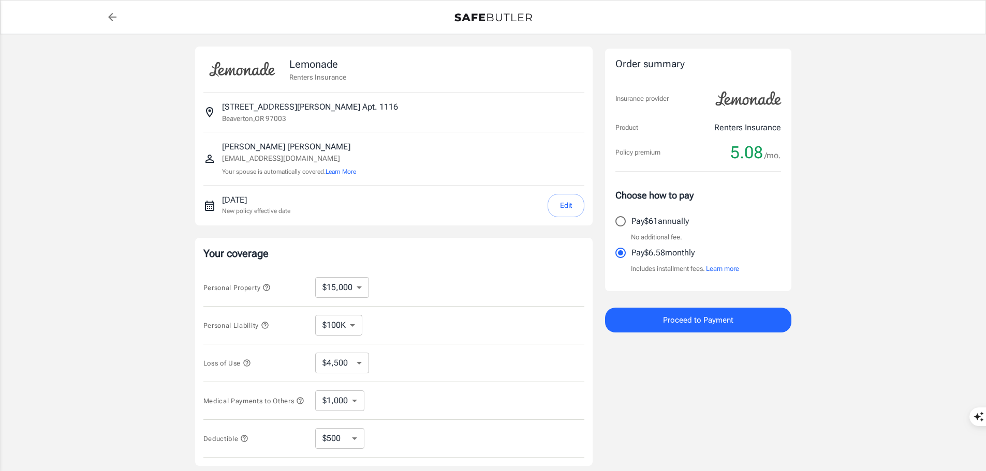  Describe the element at coordinates (565, 205) in the screenshot. I see `button: Edit` at that location.